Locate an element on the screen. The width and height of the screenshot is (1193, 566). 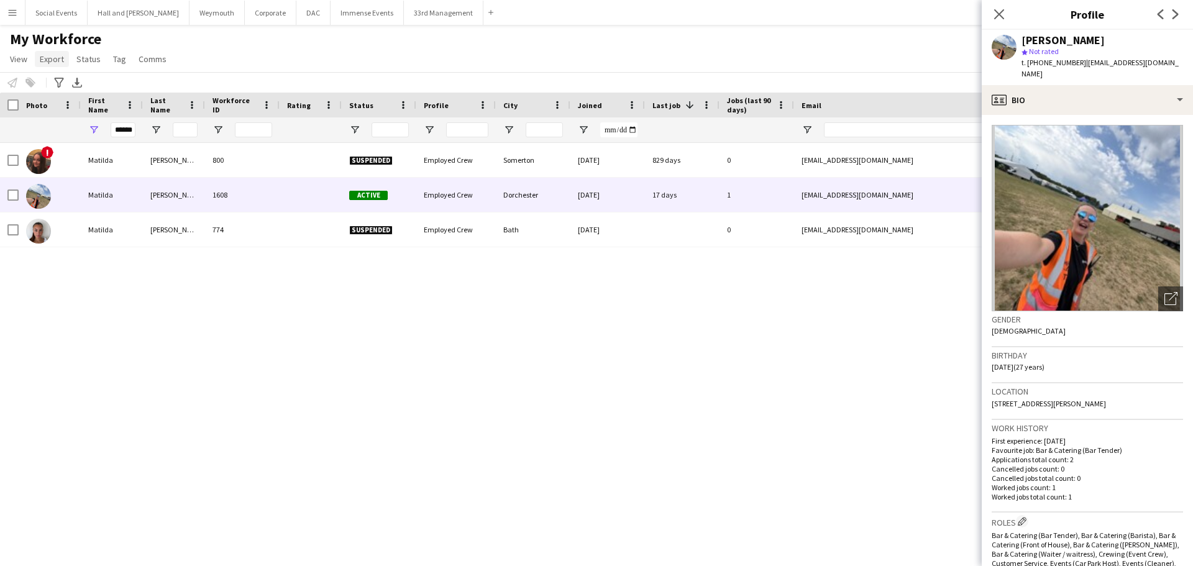
div: 17 days is located at coordinates (682, 195).